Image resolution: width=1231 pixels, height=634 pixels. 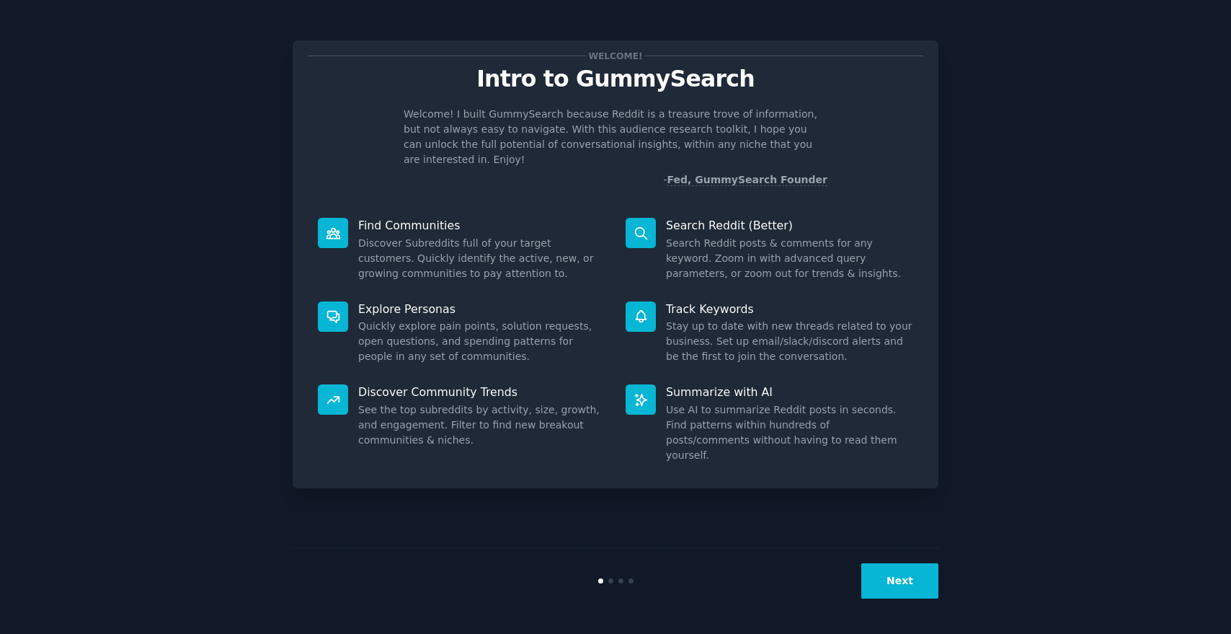 I want to click on dd: Search Reddit posts & comments for any keyword. Zoom in with advanced query parameters, or zoom o..., so click(x=789, y=258).